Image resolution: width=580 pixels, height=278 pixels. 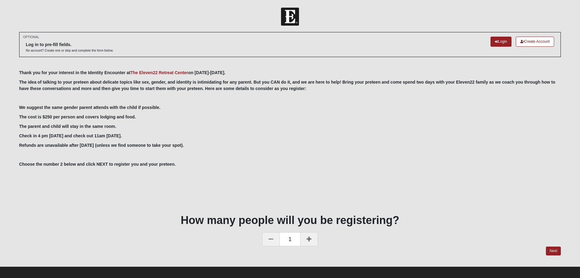 I want to click on span: 1, so click(x=290, y=239).